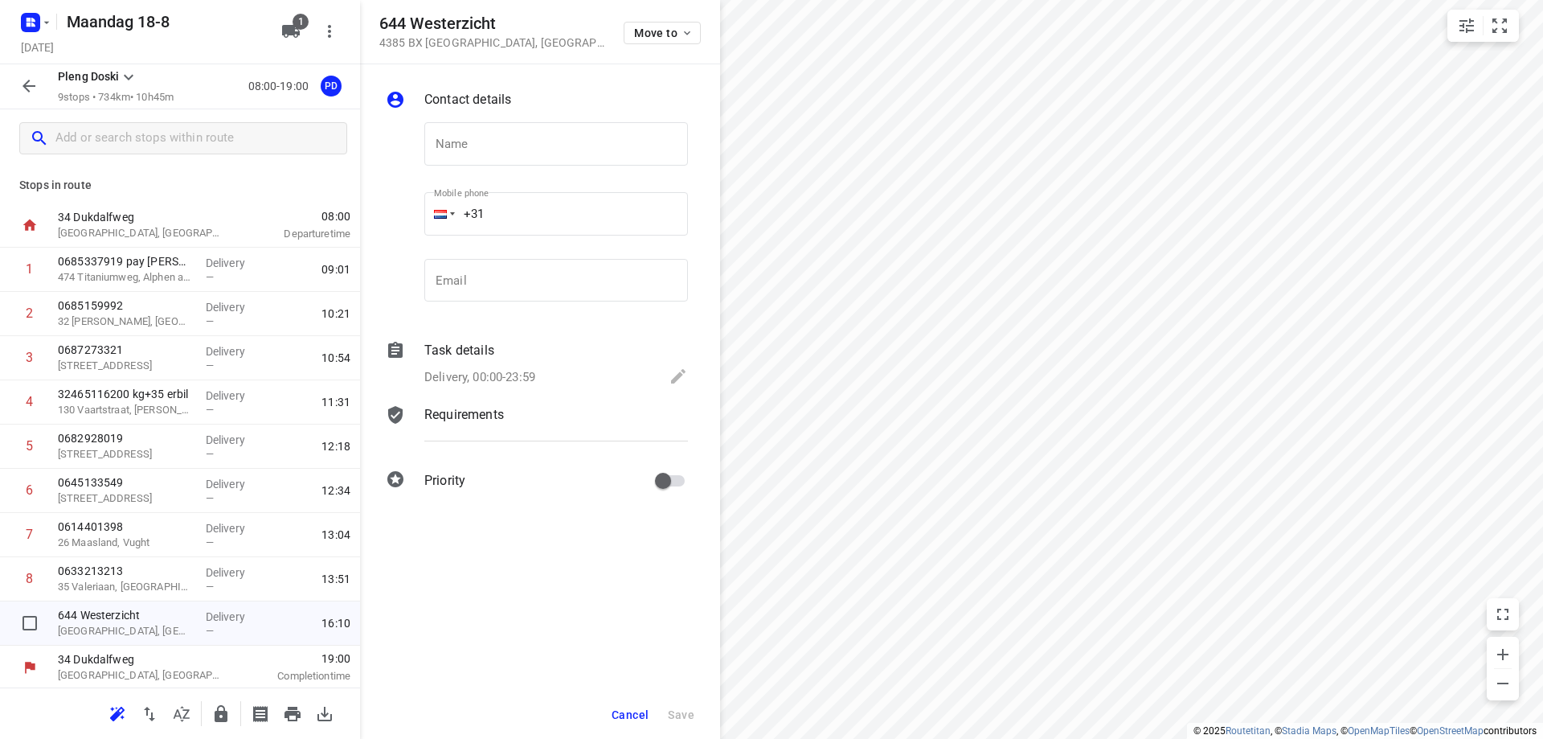 This screenshot has height=739, width=1543. What do you see at coordinates (1467, 26) in the screenshot?
I see `button: Map settings` at bounding box center [1467, 26].